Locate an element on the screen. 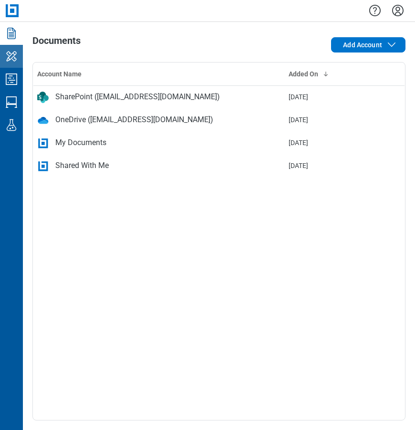 The width and height of the screenshot is (415, 430). button: Add Account is located at coordinates (369, 45).